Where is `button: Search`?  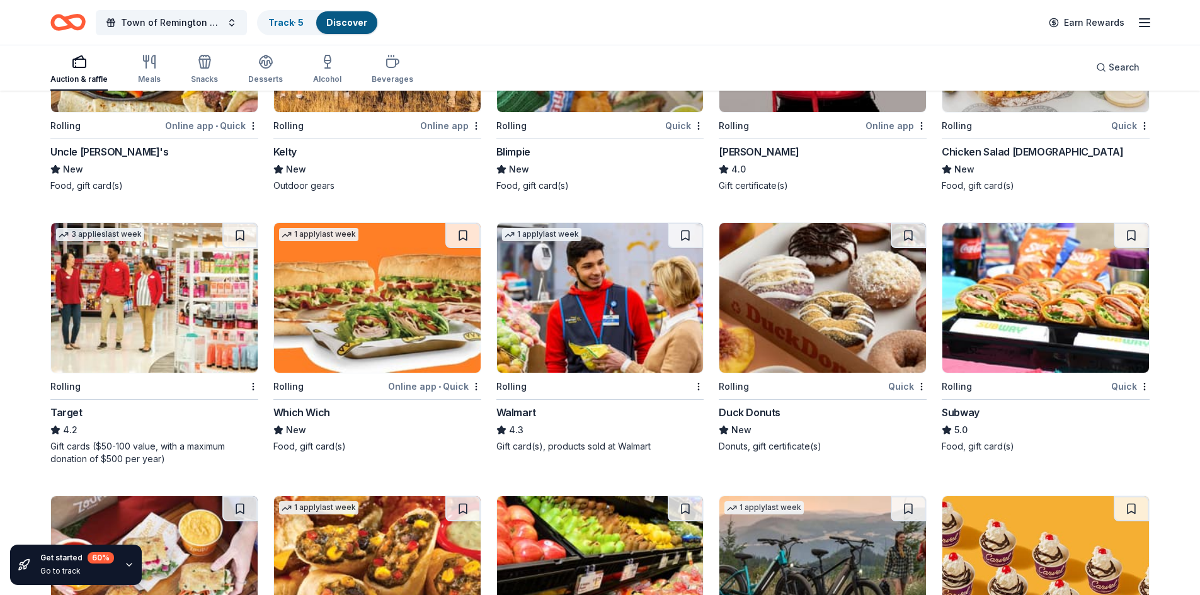
button: Search is located at coordinates (1117, 67).